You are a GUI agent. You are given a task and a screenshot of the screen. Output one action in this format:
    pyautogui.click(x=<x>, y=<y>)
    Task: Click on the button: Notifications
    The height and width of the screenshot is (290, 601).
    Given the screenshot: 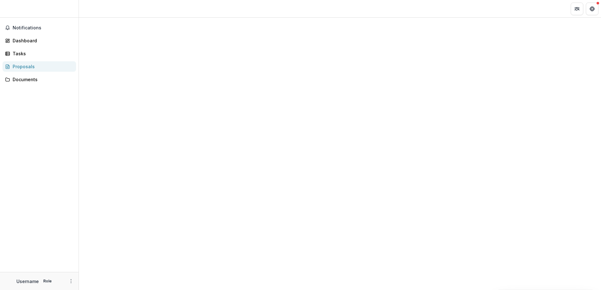 What is the action you would take?
    pyautogui.click(x=39, y=28)
    